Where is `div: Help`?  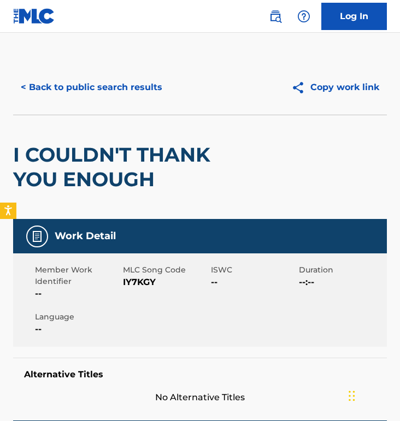
div: Help is located at coordinates (304, 16).